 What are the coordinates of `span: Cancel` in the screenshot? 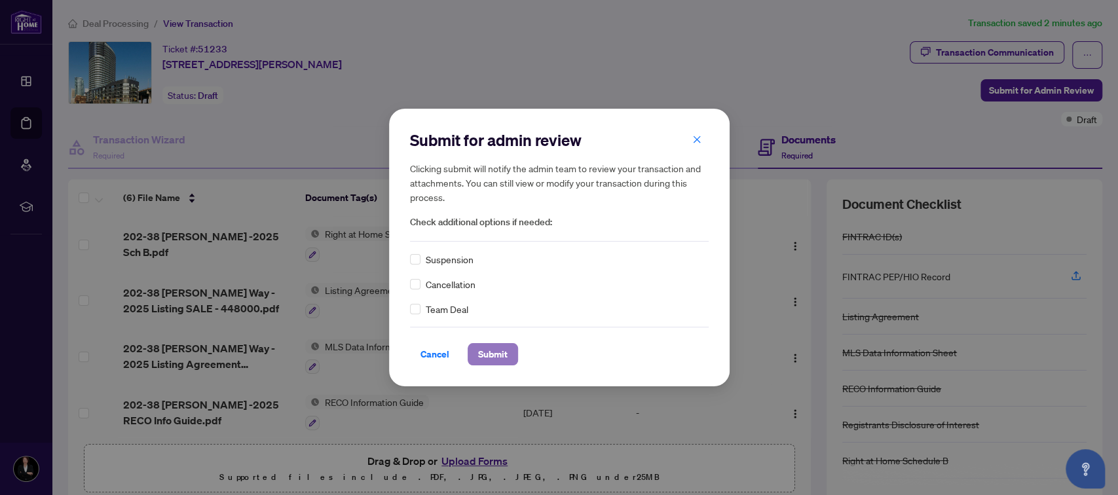 It's located at (435, 354).